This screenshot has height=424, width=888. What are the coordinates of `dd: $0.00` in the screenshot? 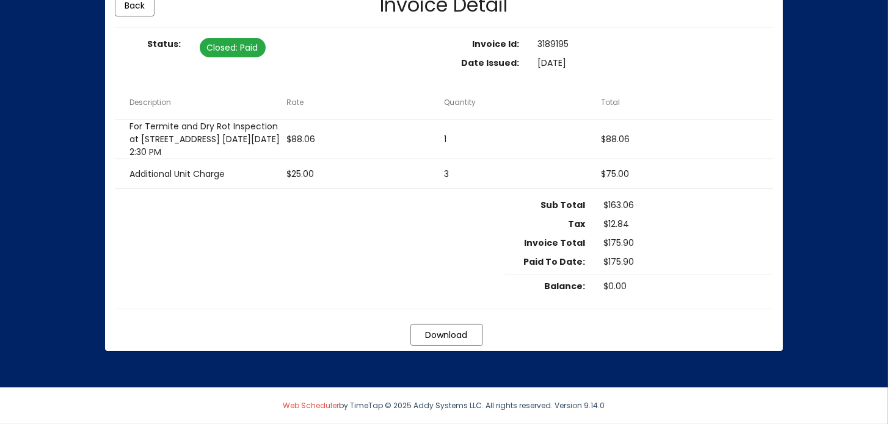 It's located at (683, 287).